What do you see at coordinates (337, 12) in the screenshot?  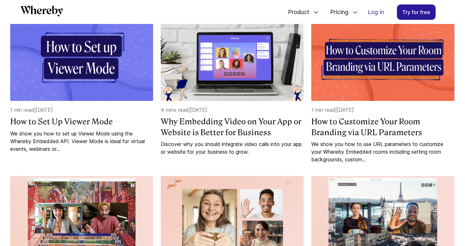 I see `span: Pricing` at bounding box center [337, 12].